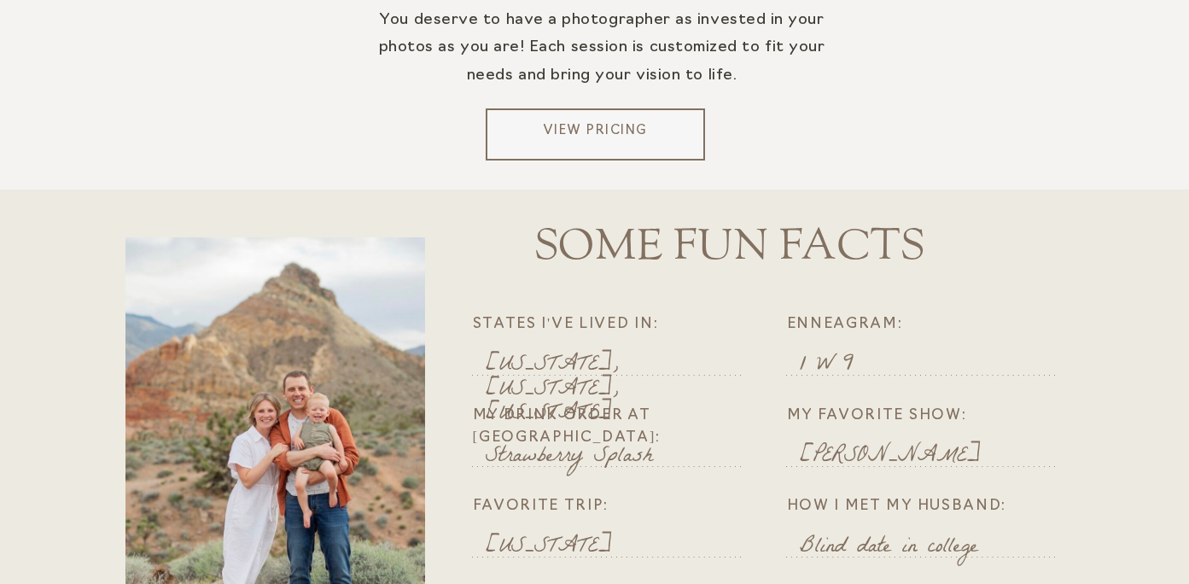 The image size is (1189, 584). Describe the element at coordinates (932, 546) in the screenshot. I see `p: Blind date in college` at that location.